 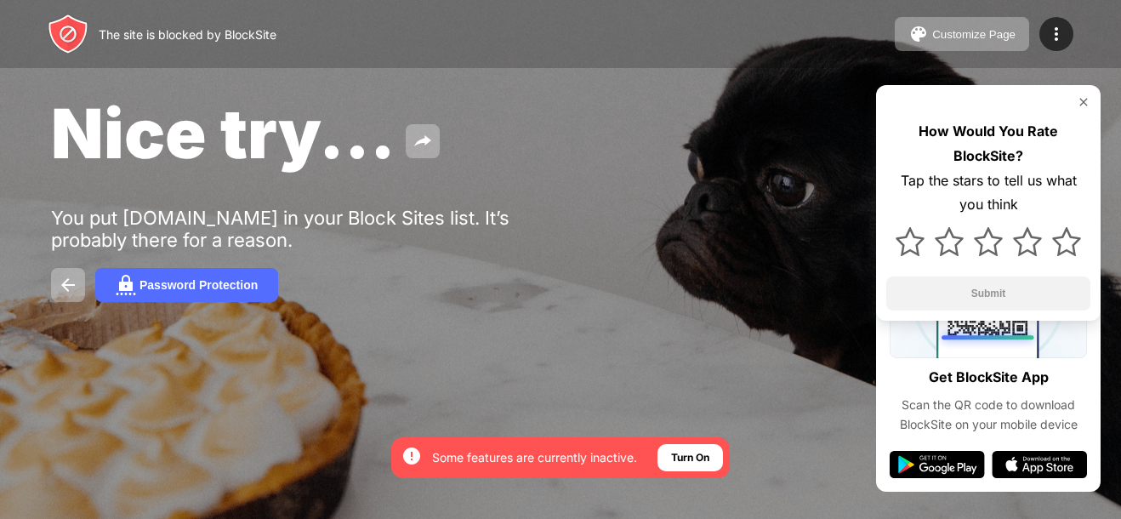 I want to click on div: Turn On, so click(x=690, y=458).